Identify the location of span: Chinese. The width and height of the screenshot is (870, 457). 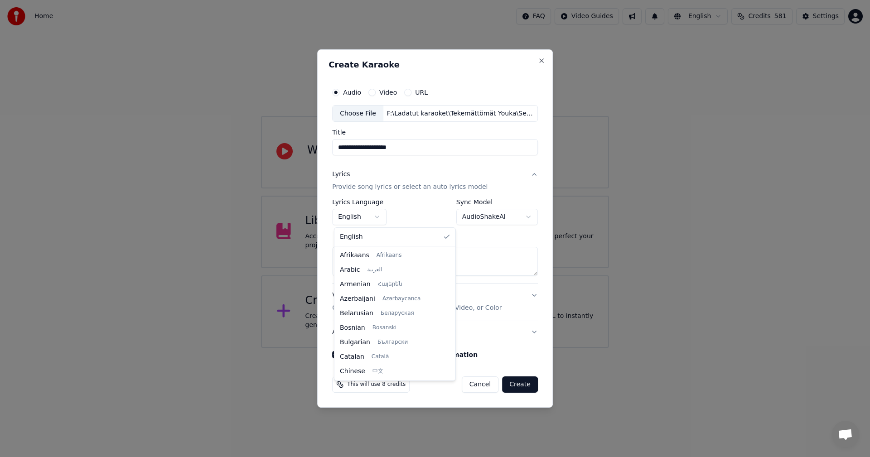
(352, 371).